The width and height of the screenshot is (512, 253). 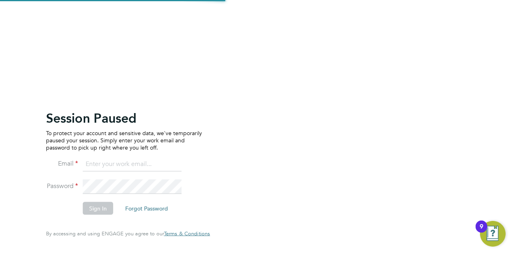 What do you see at coordinates (187, 233) in the screenshot?
I see `a: Terms & Conditions` at bounding box center [187, 233].